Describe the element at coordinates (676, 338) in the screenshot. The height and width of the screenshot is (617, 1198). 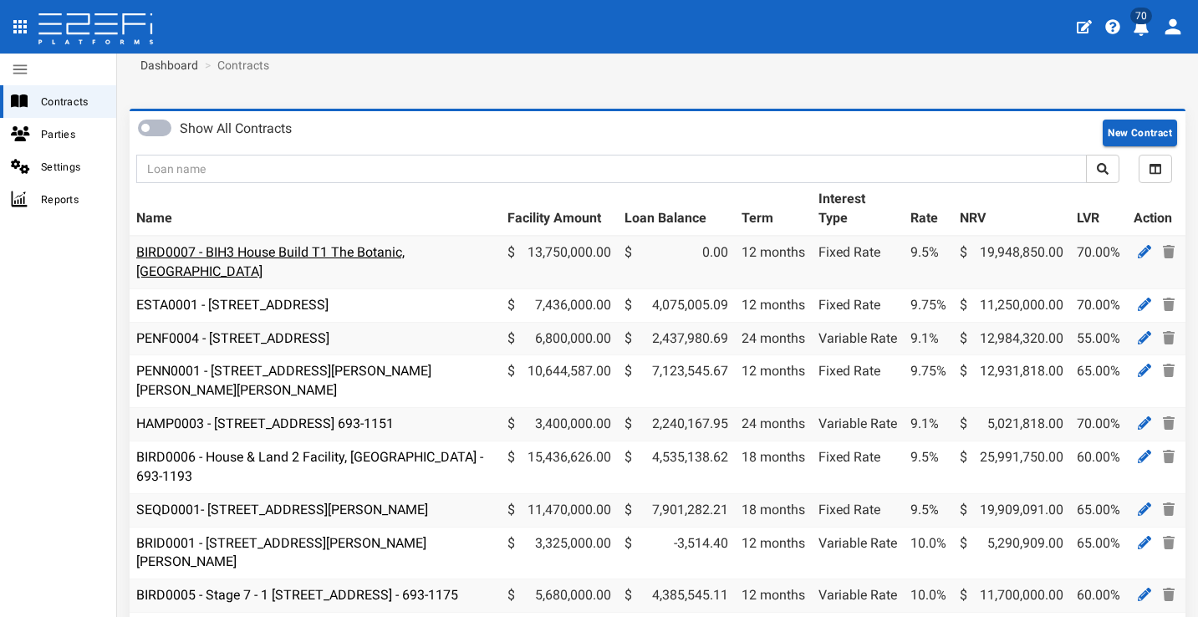
I see `td: 2,437,980.69` at that location.